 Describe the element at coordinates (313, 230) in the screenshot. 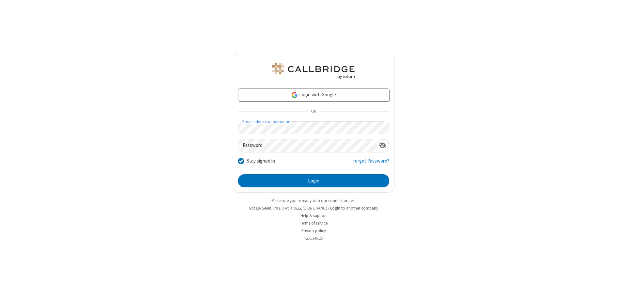

I see `a: Privacy policy` at that location.